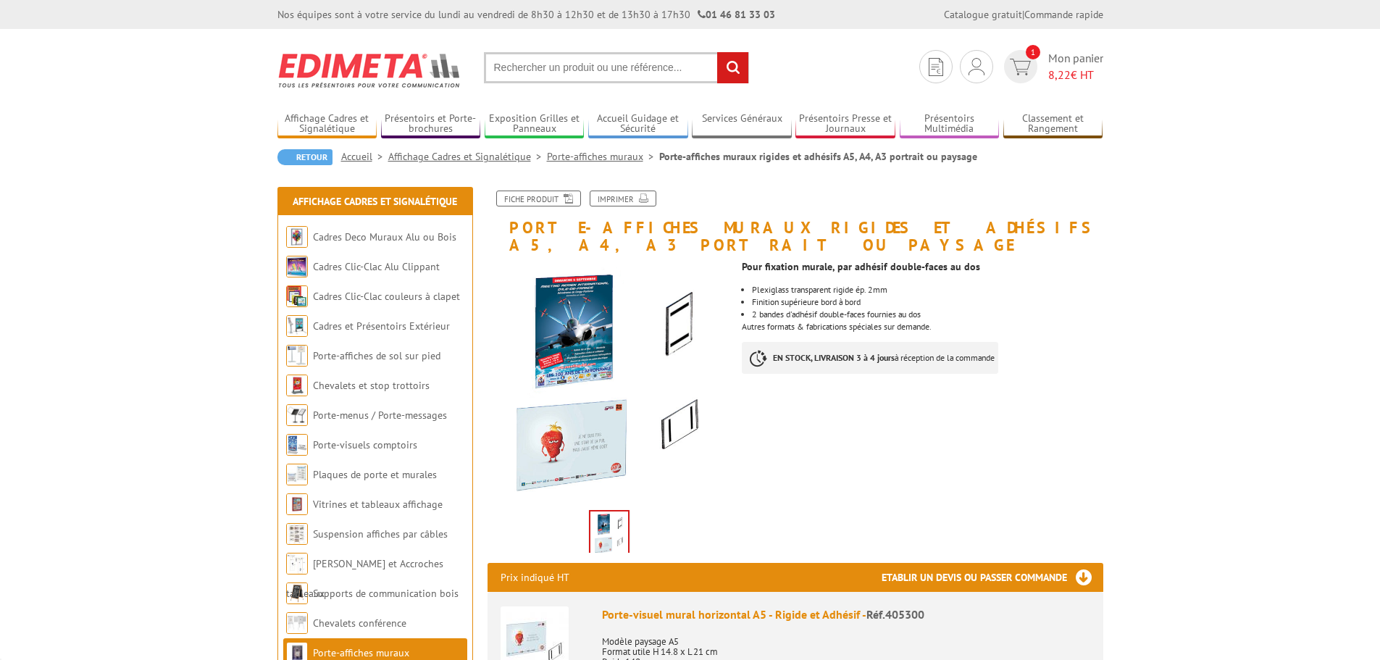 The image size is (1380, 660). Describe the element at coordinates (297, 237) in the screenshot. I see `img: Cadres Deco Muraux Alu ou Bois` at that location.